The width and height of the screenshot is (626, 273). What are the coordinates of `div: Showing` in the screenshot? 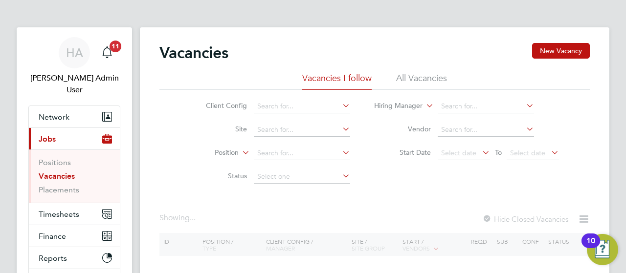 It's located at (179, 218).